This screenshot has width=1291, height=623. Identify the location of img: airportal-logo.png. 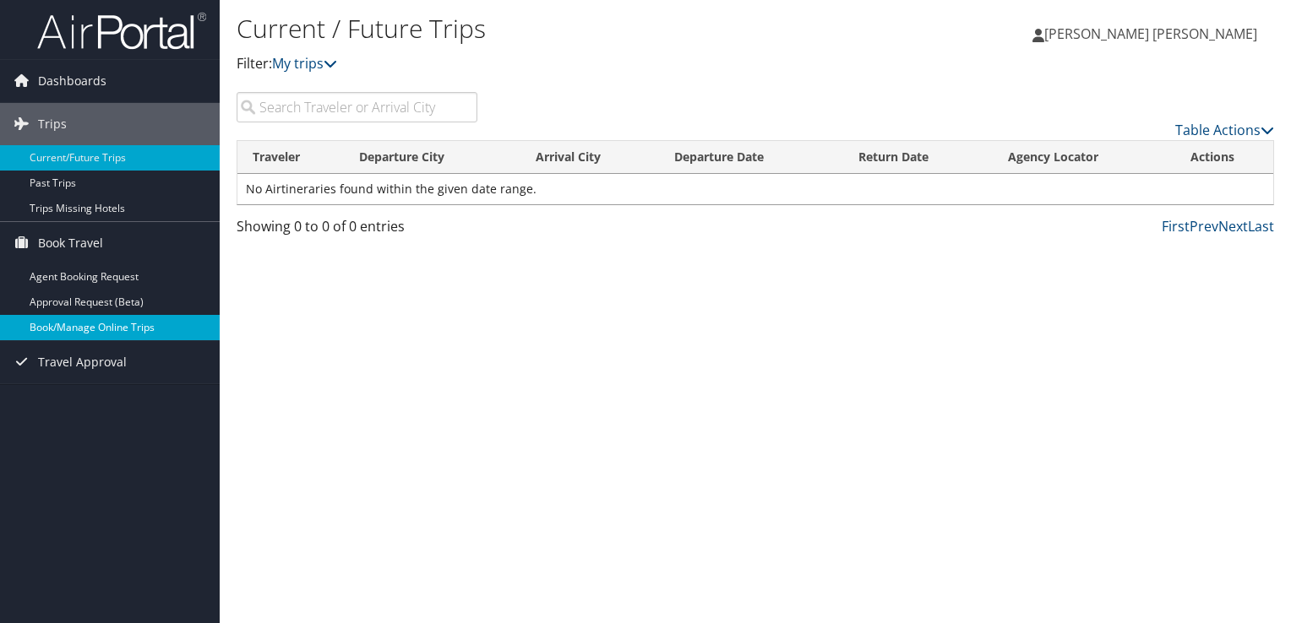
(122, 30).